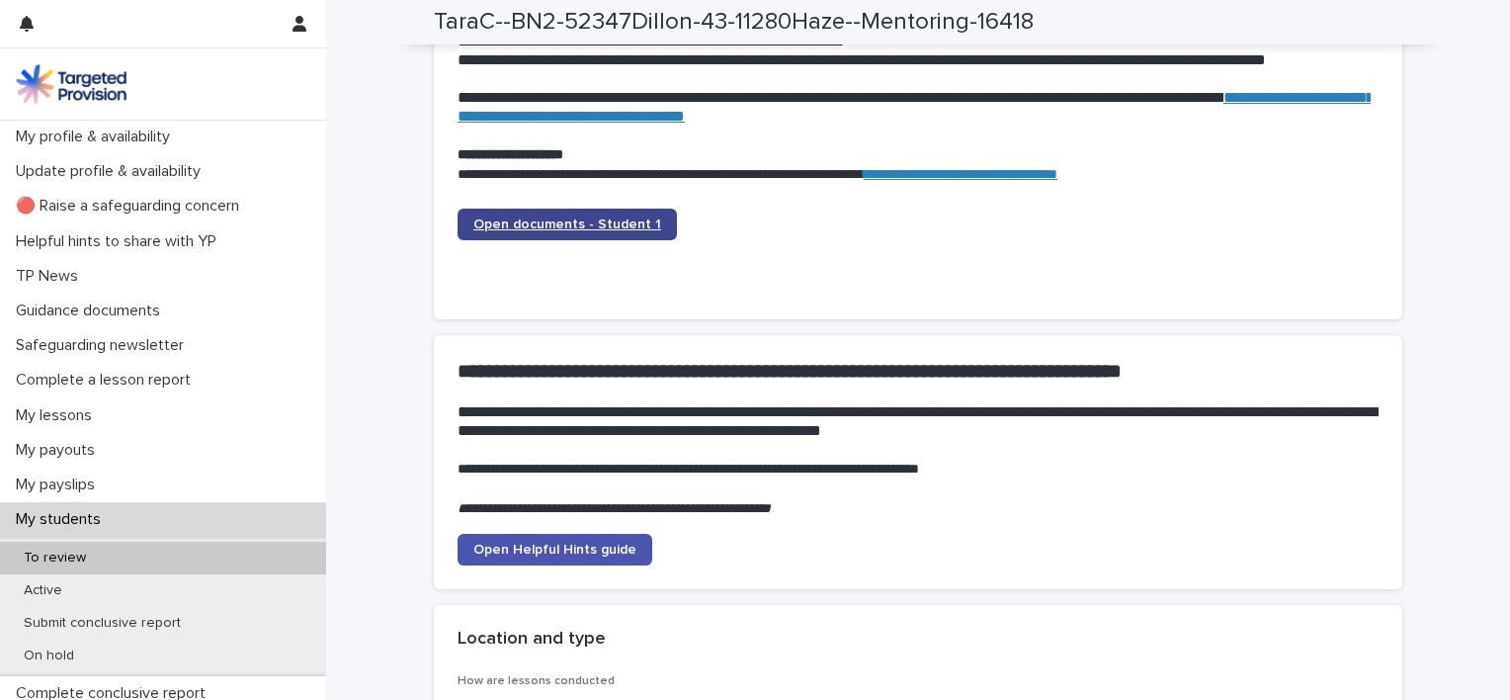 The height and width of the screenshot is (700, 1510). I want to click on p: My students, so click(62, 519).